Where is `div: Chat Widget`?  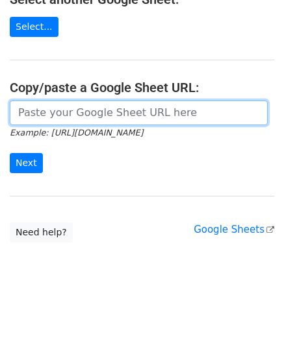
div: Chat Widget is located at coordinates (251, 312).